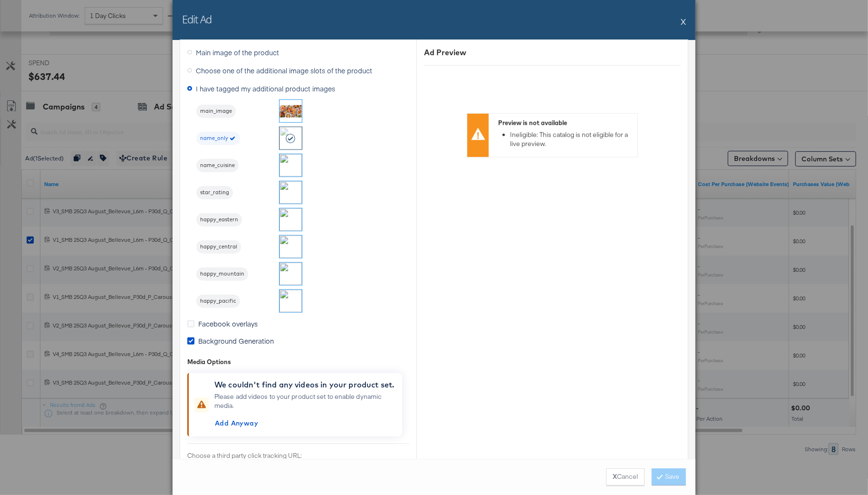 This screenshot has width=868, height=495. I want to click on div: happy_mountain, so click(222, 274).